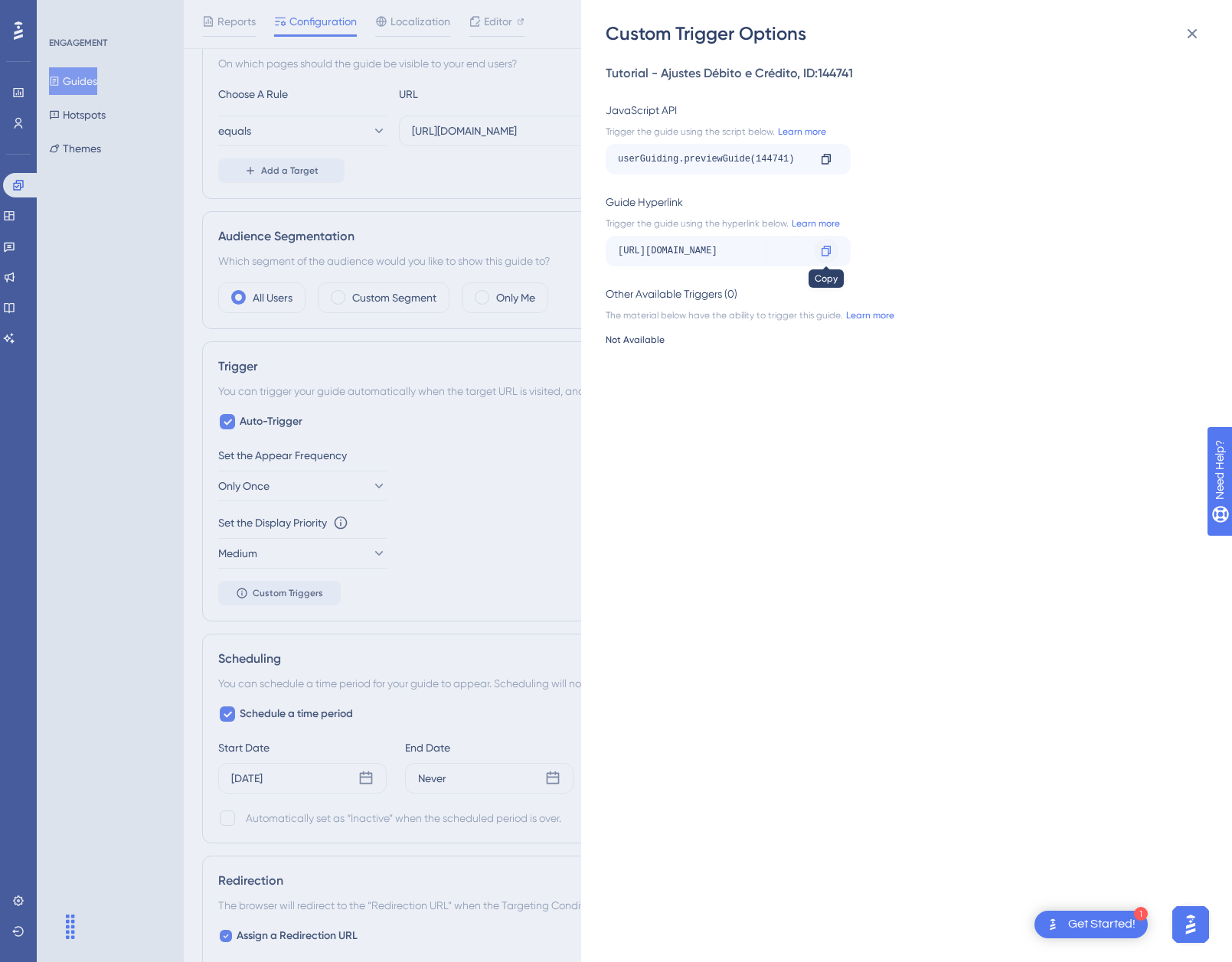 The image size is (1232, 962). What do you see at coordinates (902, 315) in the screenshot?
I see `div: The material below have the ability to trigger this guide.` at bounding box center [902, 315].